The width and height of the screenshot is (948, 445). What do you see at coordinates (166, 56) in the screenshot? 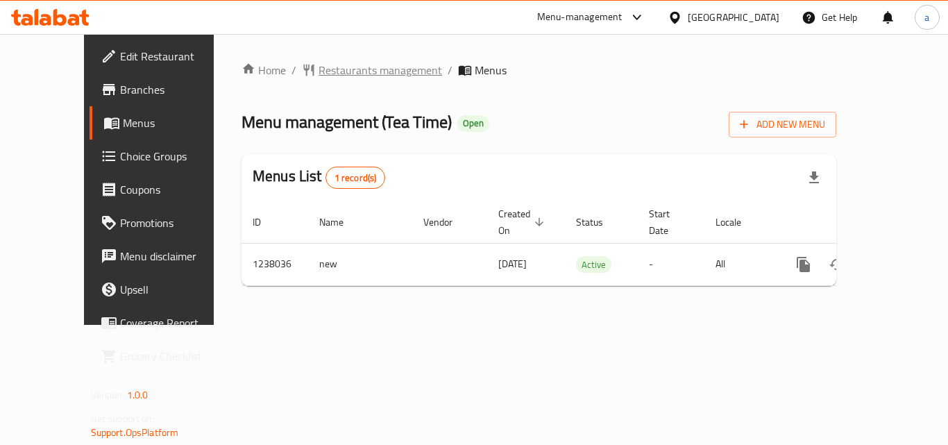
I see `a: Edit Restaurant` at bounding box center [166, 56].